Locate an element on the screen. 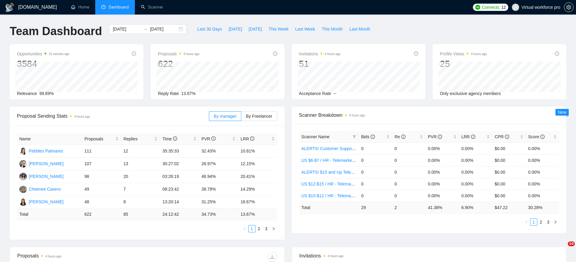 The height and width of the screenshot is (262, 576). span: 10 is located at coordinates (571, 244).